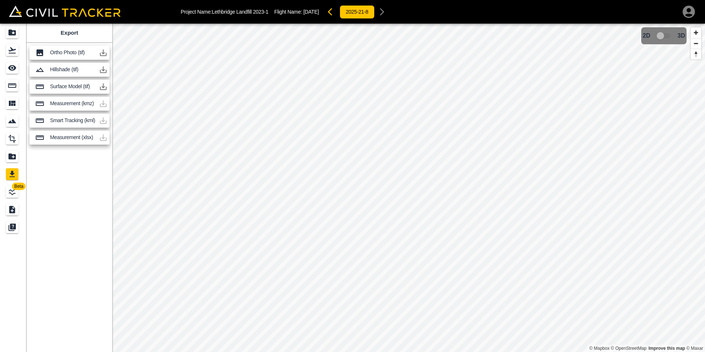 Image resolution: width=705 pixels, height=352 pixels. What do you see at coordinates (695, 32) in the screenshot?
I see `button: Zoom in` at bounding box center [695, 32].